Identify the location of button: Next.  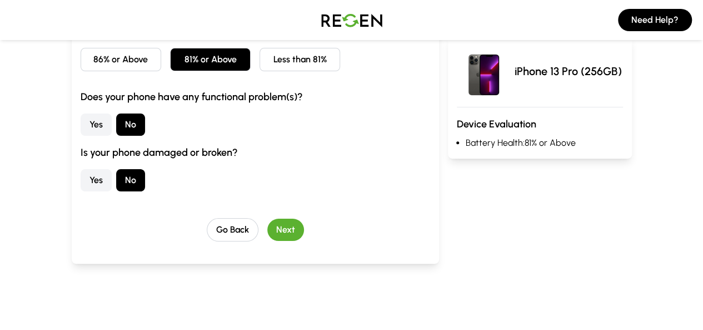
(286, 230).